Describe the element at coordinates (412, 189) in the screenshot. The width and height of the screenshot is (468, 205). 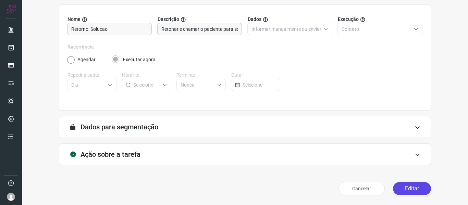
I see `button: Editar` at that location.